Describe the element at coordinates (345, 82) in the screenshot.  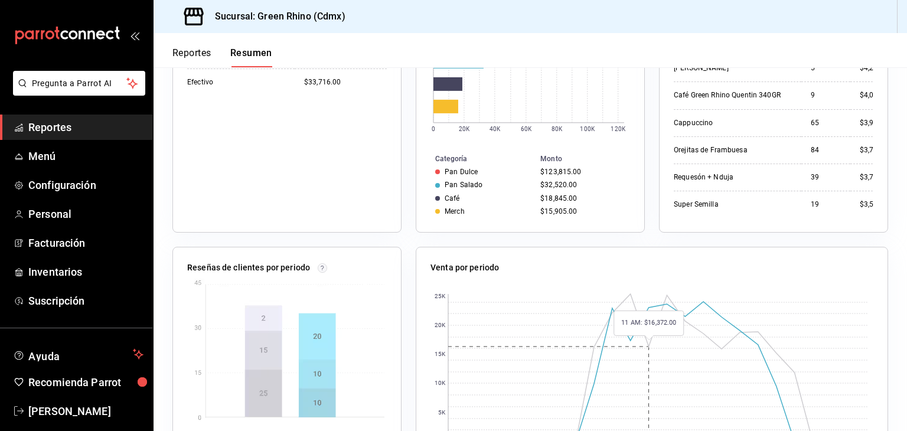
I see `div: $33,716.00` at that location.